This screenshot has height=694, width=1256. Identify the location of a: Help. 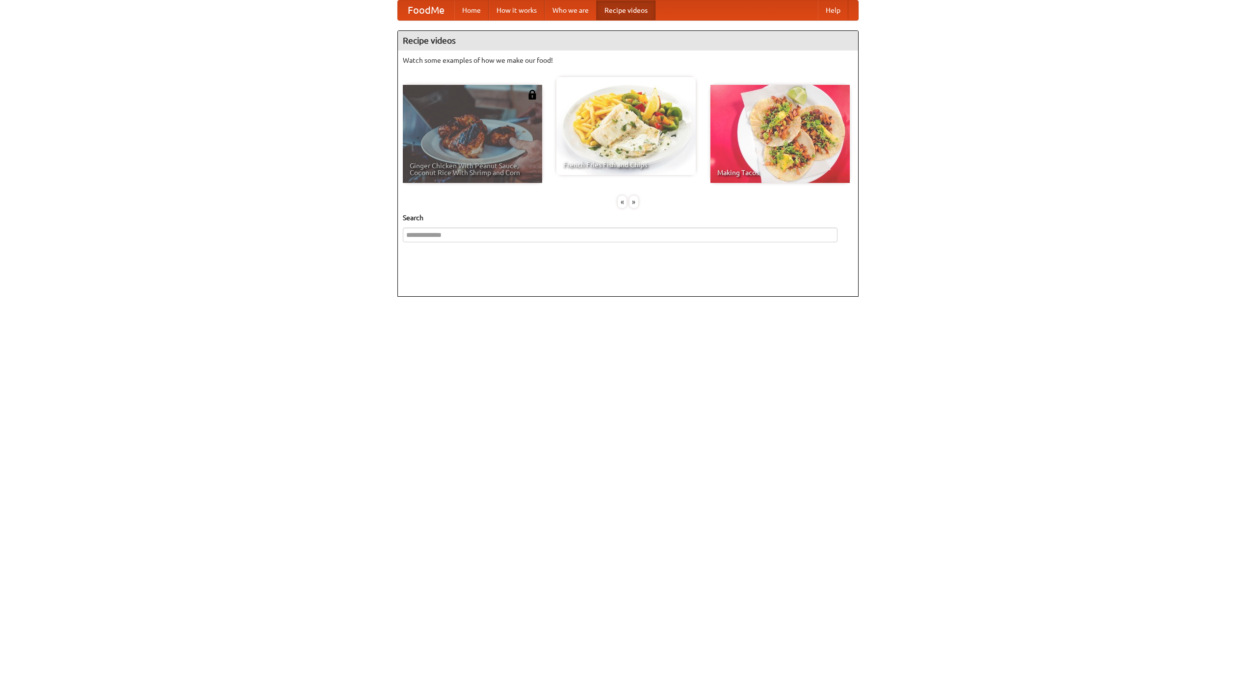
(833, 10).